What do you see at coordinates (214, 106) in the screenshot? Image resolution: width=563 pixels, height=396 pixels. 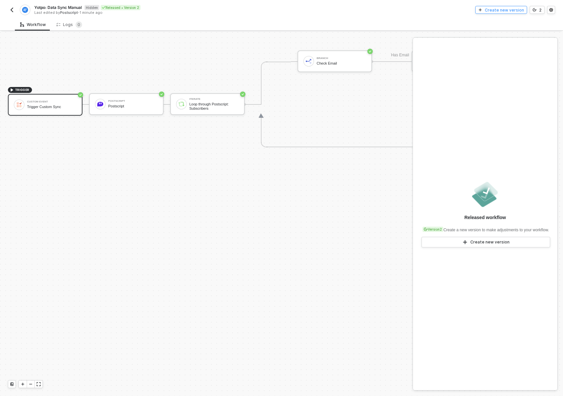 I see `div: Loop through Postscript: Subscribers` at bounding box center [214, 106].